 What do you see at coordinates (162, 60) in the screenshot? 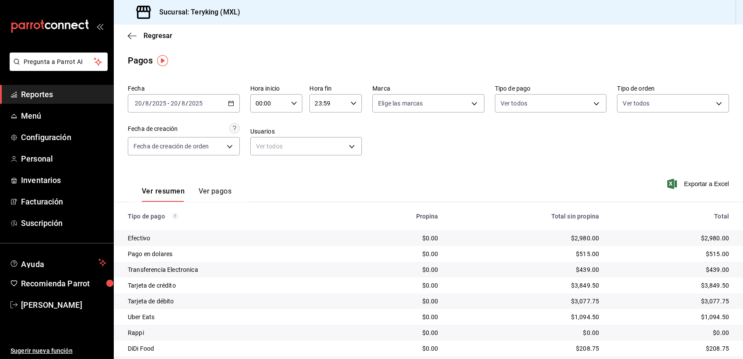
I see `button: Tooltip marker` at bounding box center [162, 60].